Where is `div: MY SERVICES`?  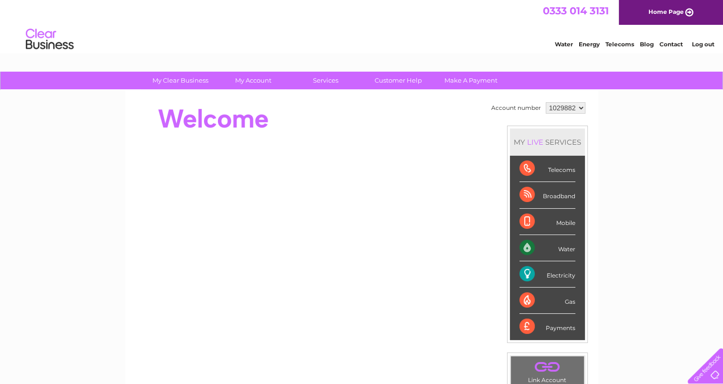
div: MY SERVICES is located at coordinates (547, 142).